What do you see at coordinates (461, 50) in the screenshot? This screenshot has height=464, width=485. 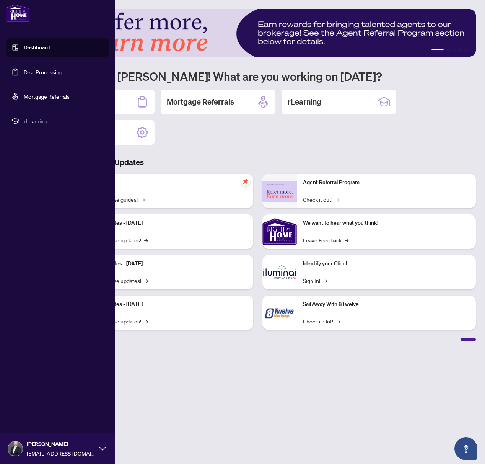 I see `button: 4` at bounding box center [461, 50].